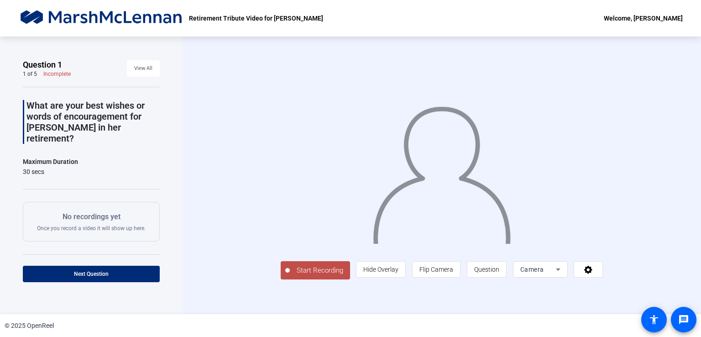  What do you see at coordinates (91, 274) in the screenshot?
I see `span: Next Question` at bounding box center [91, 274].